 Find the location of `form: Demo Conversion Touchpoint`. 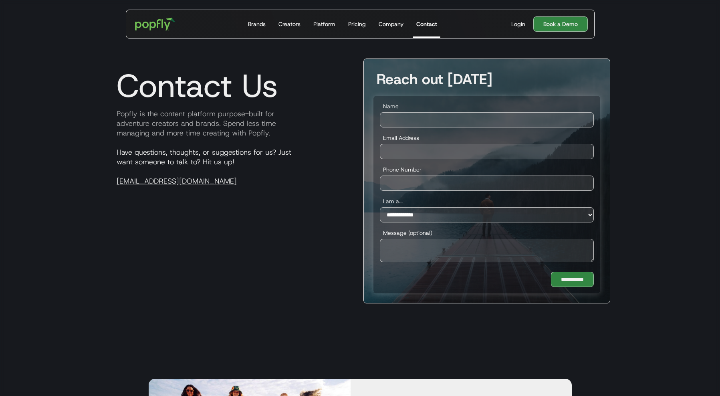

form: Demo Conversion Touchpoint is located at coordinates (487, 194).